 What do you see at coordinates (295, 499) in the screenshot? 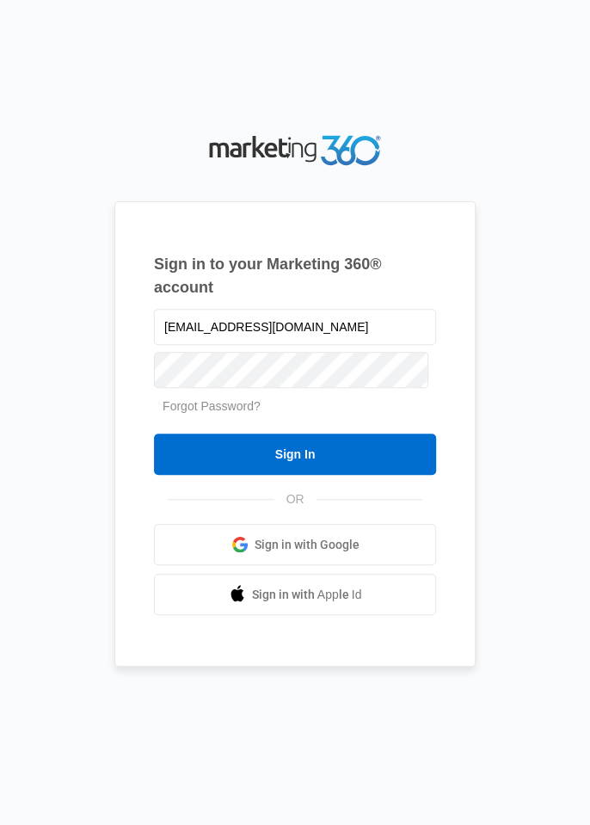
I see `span: OR` at bounding box center [295, 499].